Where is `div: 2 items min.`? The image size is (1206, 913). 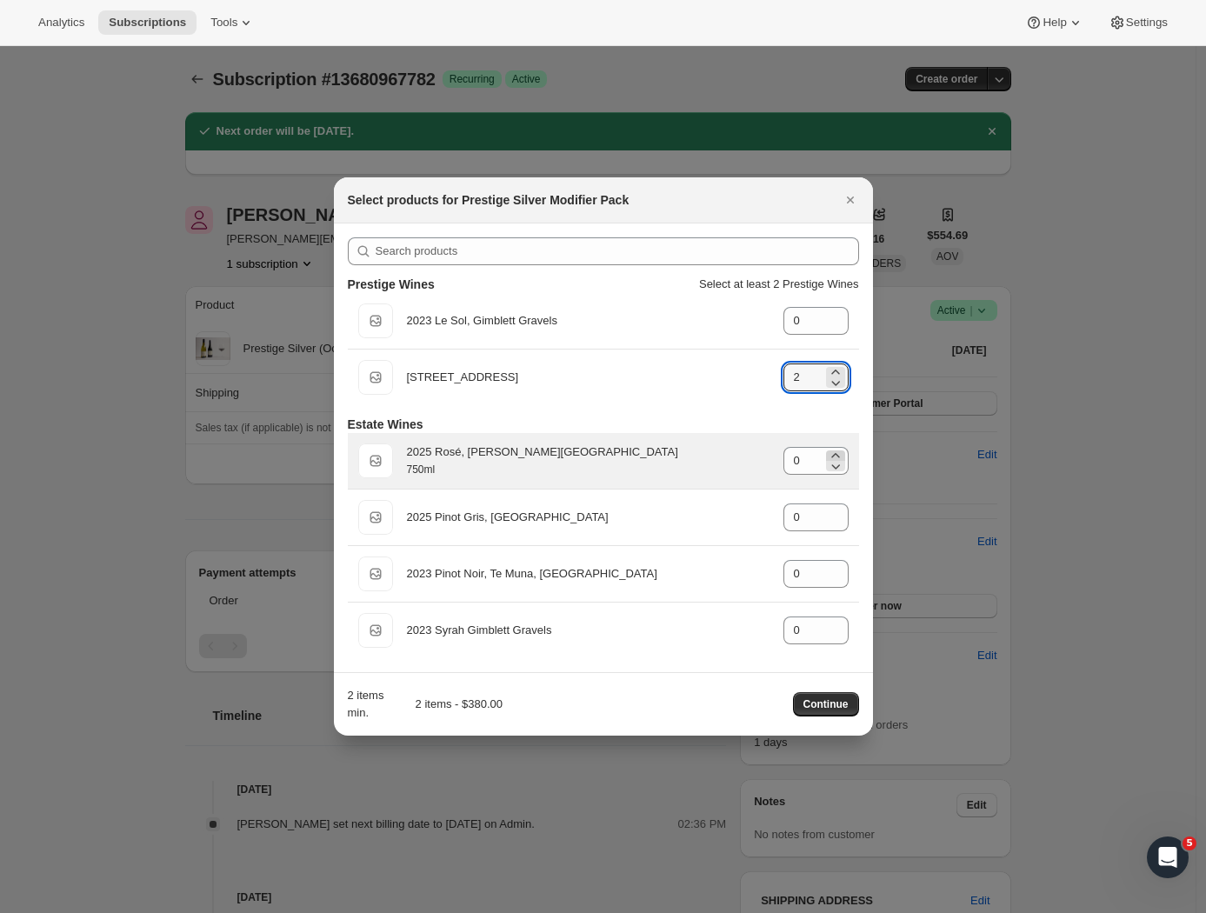 div: 2 items min. is located at coordinates (369, 705).